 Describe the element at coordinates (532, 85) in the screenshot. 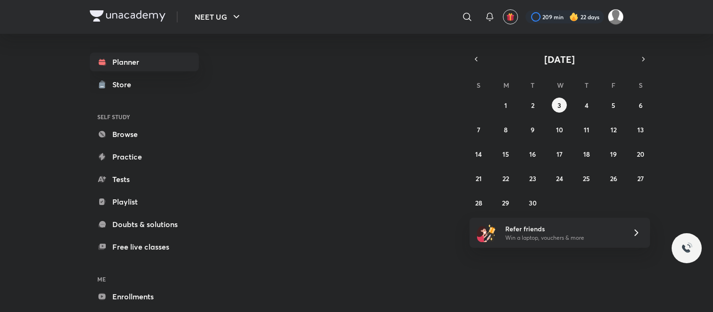

I see `abbr: Tuesday` at that location.